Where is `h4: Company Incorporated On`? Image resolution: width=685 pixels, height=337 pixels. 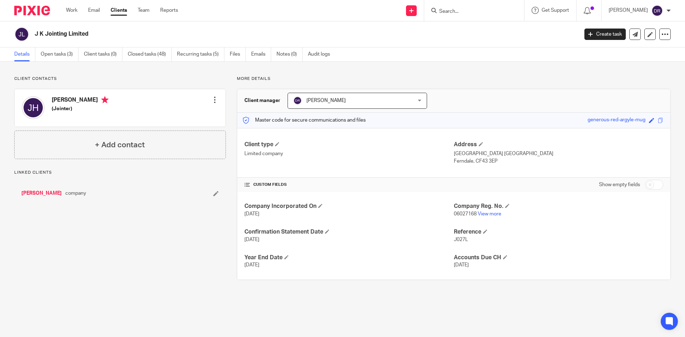 h4: Company Incorporated On is located at coordinates (349, 206).